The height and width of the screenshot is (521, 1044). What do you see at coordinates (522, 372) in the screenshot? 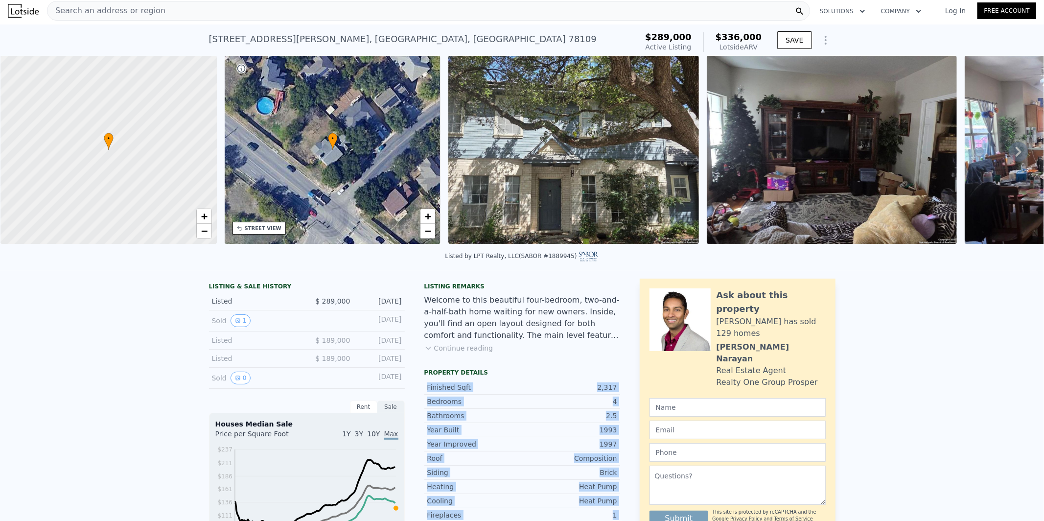
I see `div: Property details` at bounding box center [522, 372].